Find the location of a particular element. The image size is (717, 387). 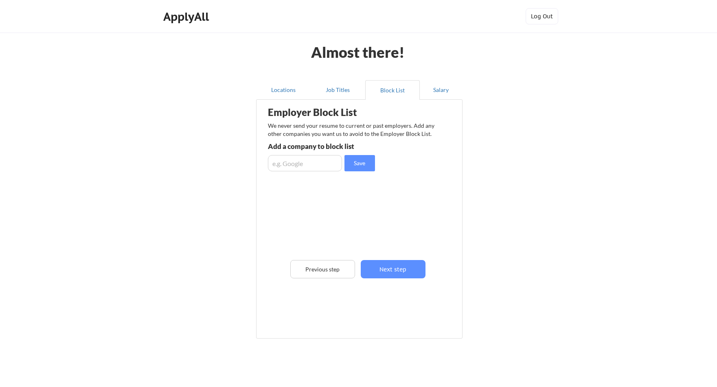

div: ApplyAll is located at coordinates (187, 17).